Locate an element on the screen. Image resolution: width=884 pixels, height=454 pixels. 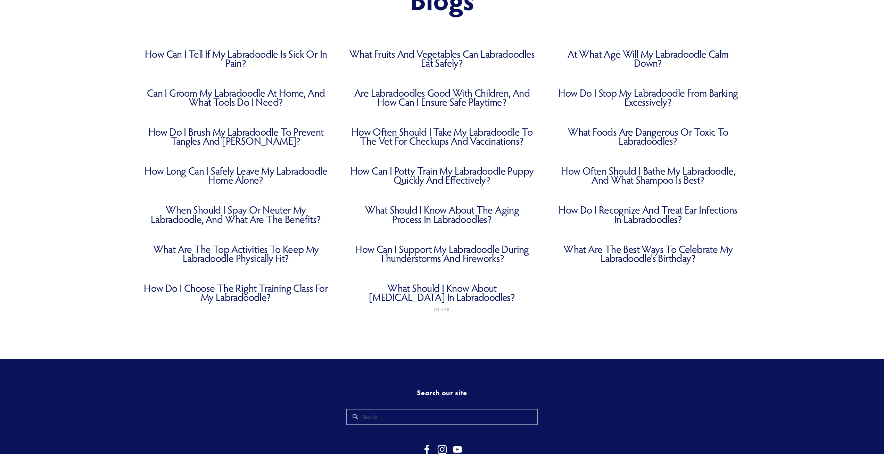
a: How Can I Support My Labradoodle During Thunderstorms and Fireworks? is located at coordinates (442, 253).